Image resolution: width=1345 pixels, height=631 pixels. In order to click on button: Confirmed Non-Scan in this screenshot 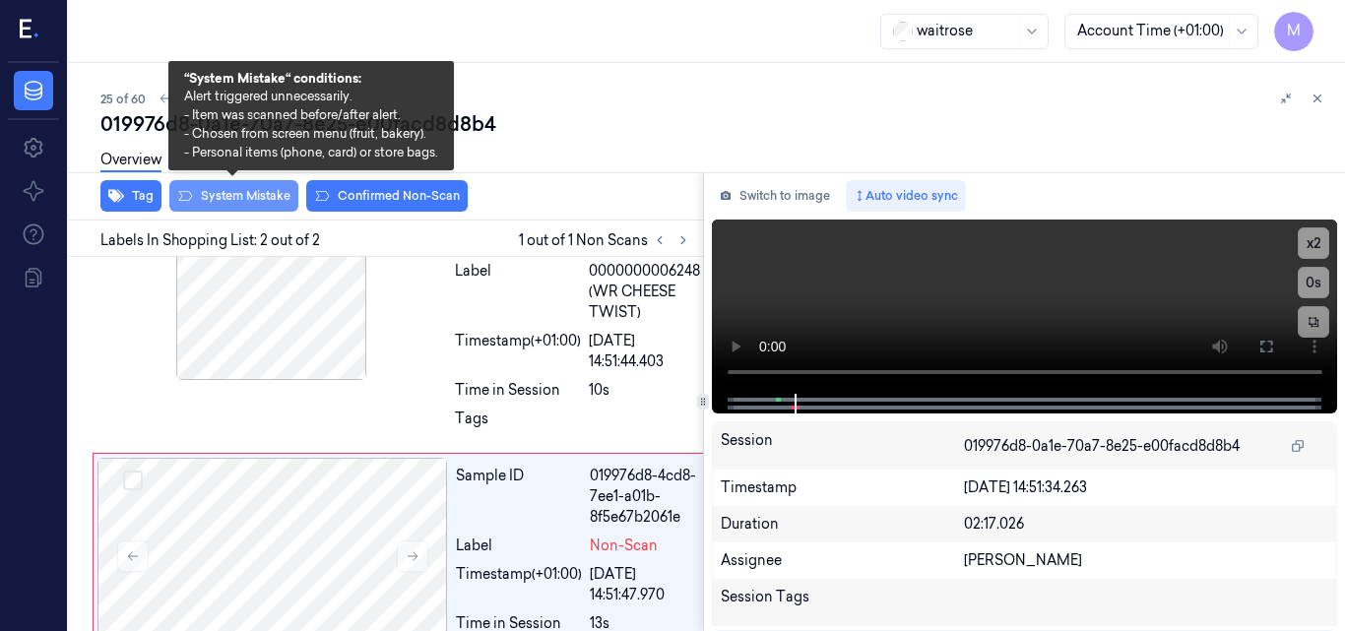, I will do `click(387, 196)`.